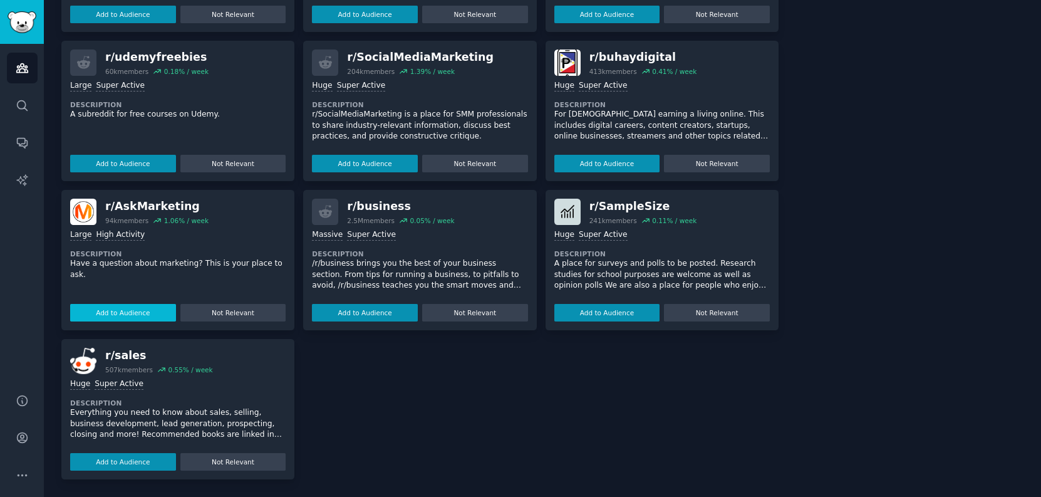 The image size is (1041, 497). Describe the element at coordinates (432, 71) in the screenshot. I see `div: 1.39 % / week` at that location.